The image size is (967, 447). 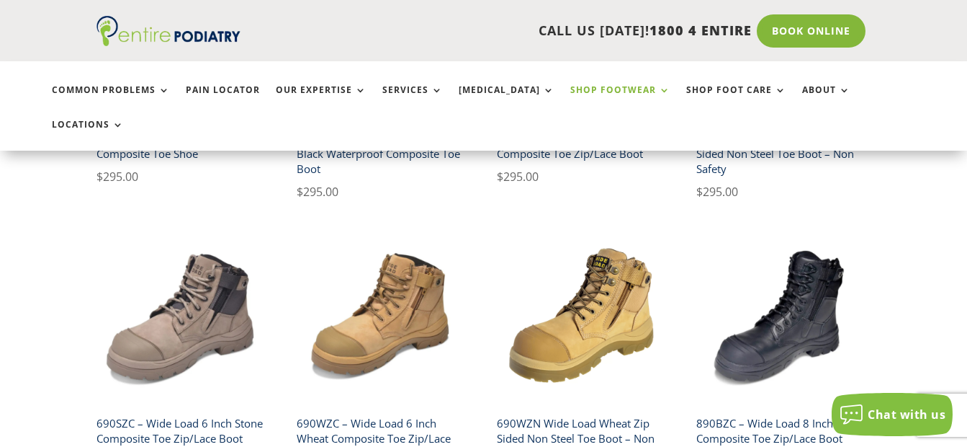 I want to click on h2: 690BZN Wide Load Black Zip Sided Non Steel Toe Boot – Non Safety, so click(x=782, y=154).